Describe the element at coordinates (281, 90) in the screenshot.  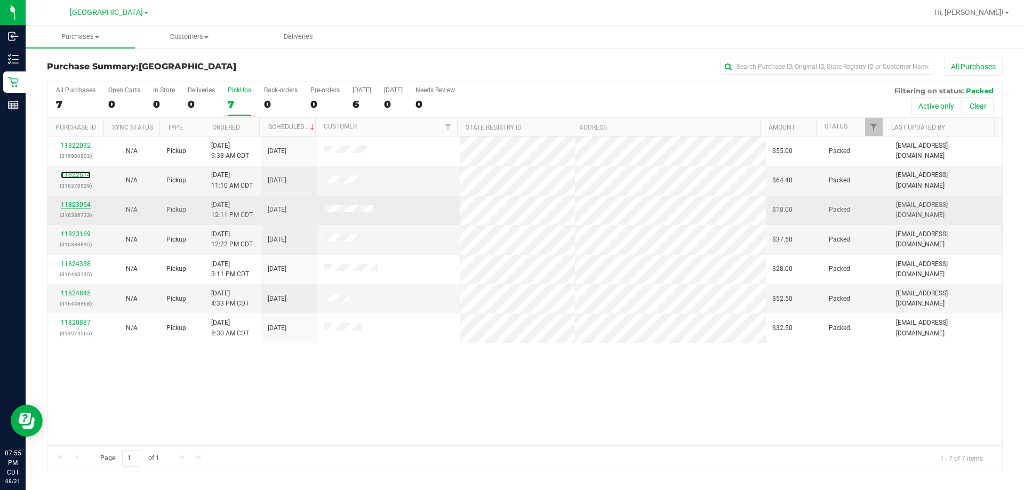
I see `div: Back-orders` at that location.